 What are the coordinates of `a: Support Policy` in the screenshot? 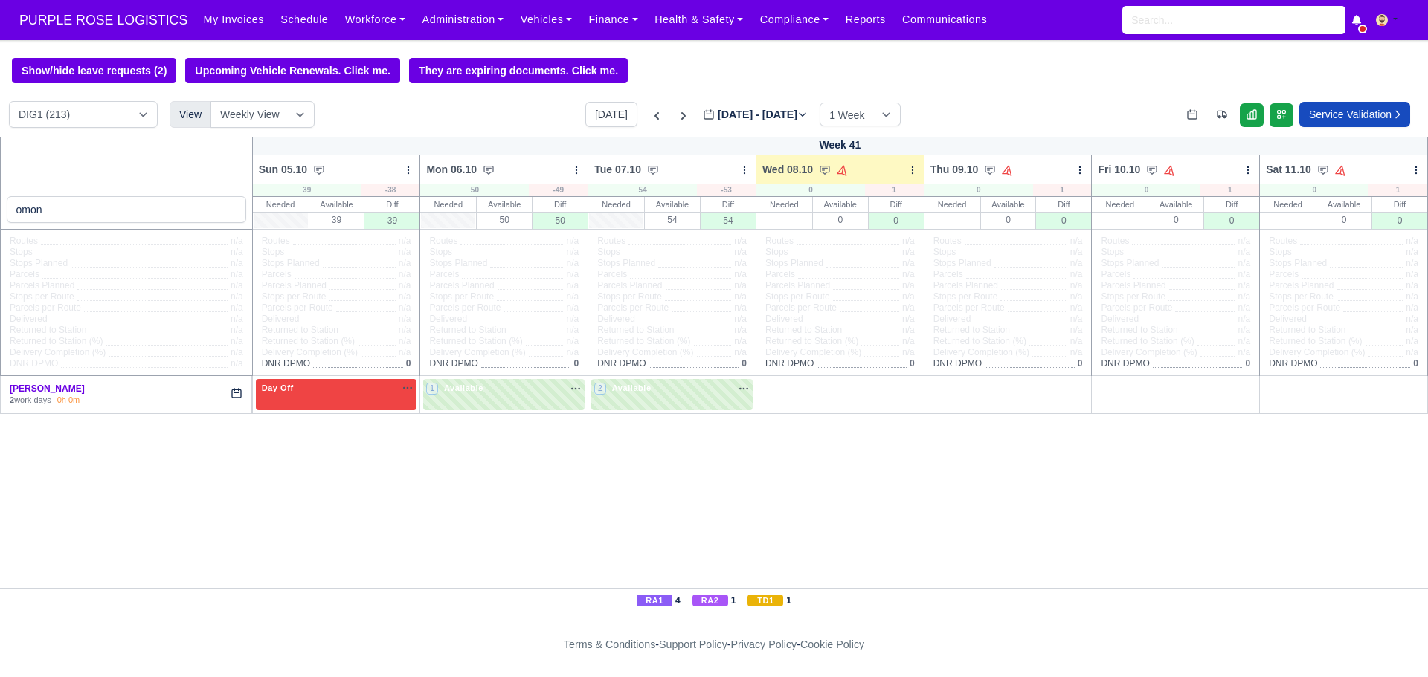 It's located at (693, 645).